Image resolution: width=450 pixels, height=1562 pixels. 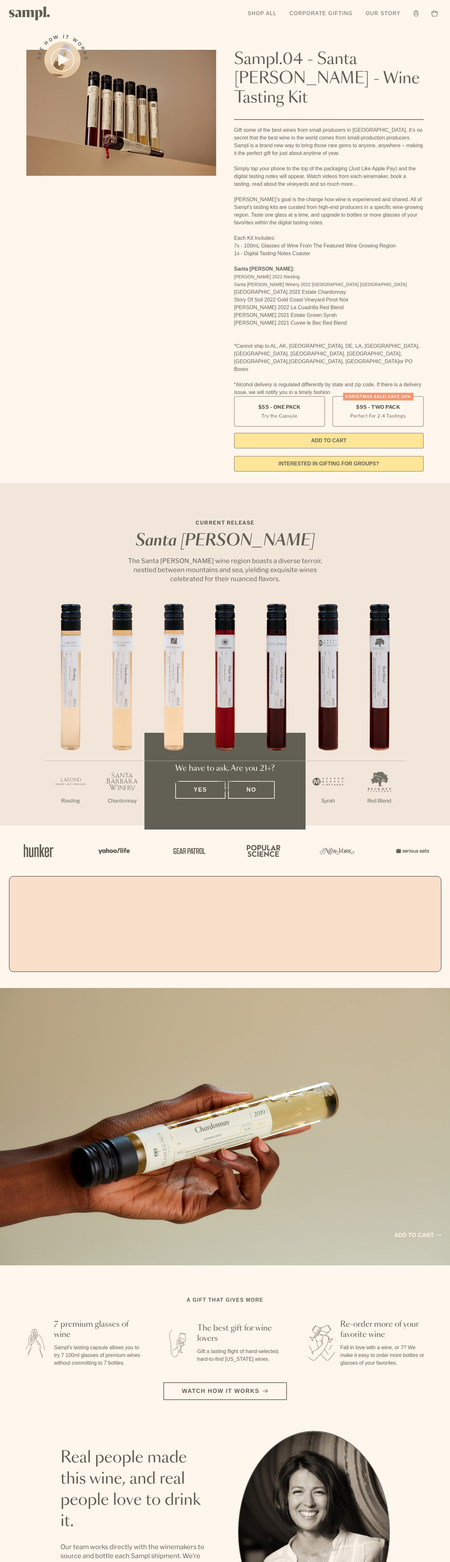 What do you see at coordinates (121, 113) in the screenshot?
I see `img: Sampl.04 - Santa Barbara - Wine Tasting Kit` at bounding box center [121, 113].